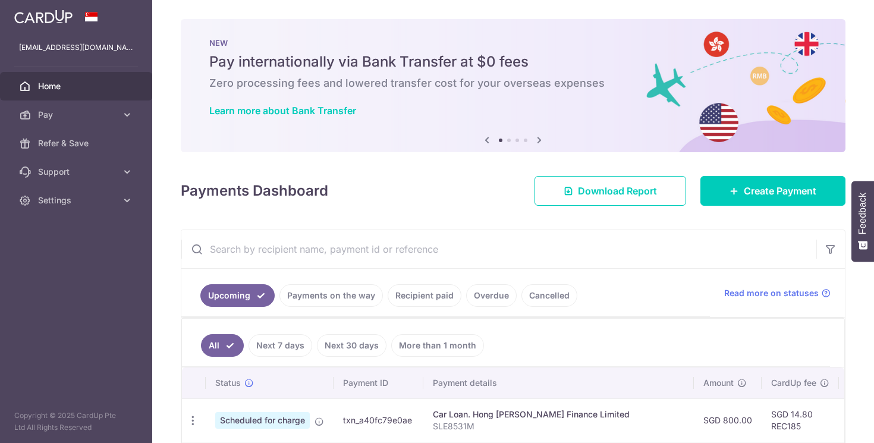 The width and height of the screenshot is (874, 443). I want to click on a: Learn more about Bank Transfer, so click(282, 111).